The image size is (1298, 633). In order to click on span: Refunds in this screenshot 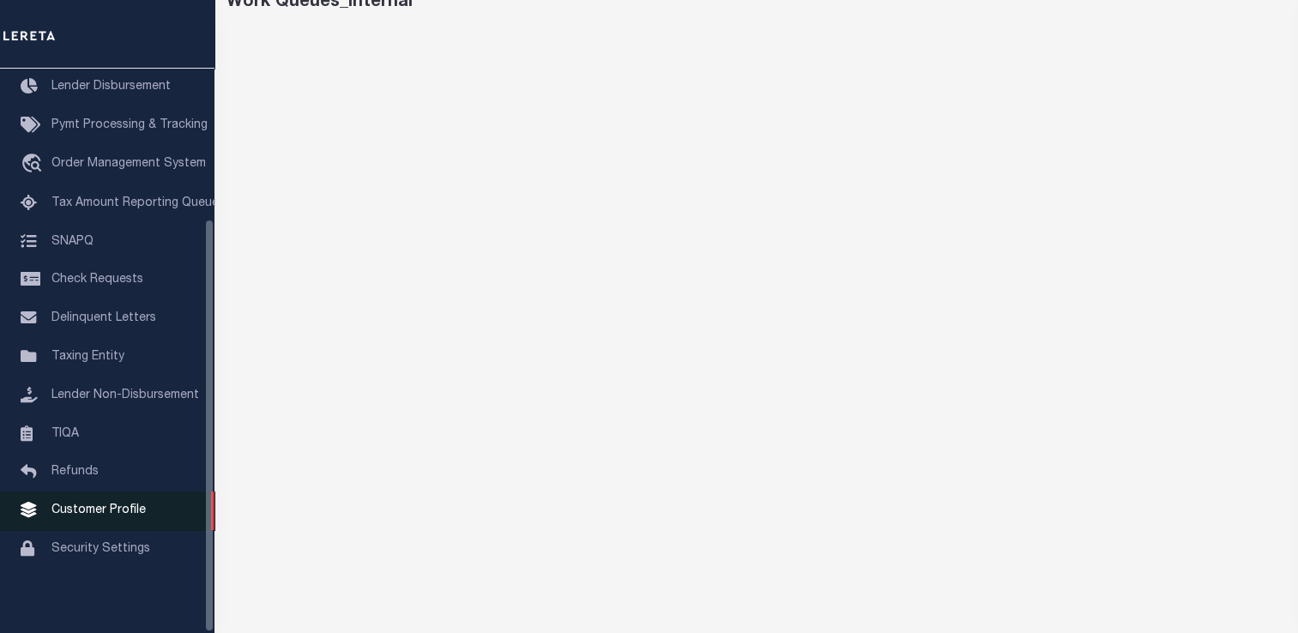, I will do `click(75, 472)`.